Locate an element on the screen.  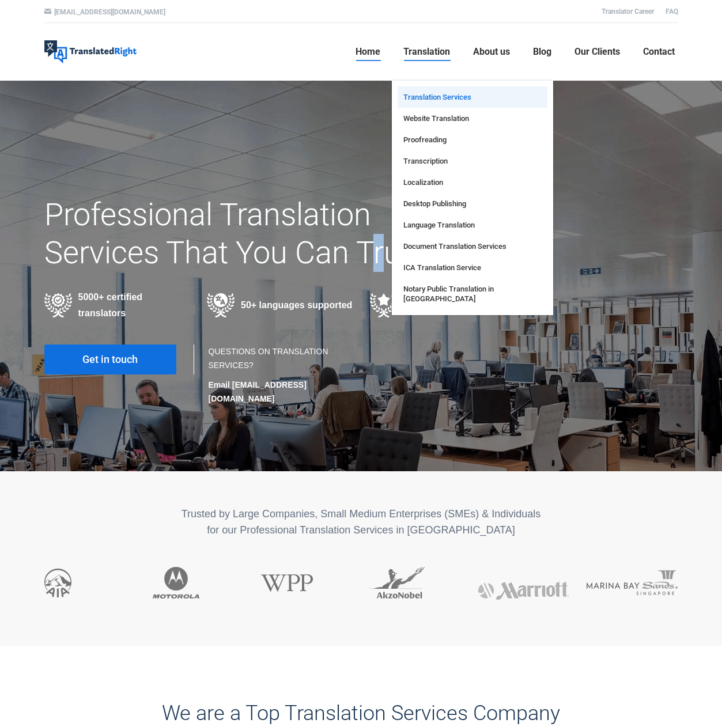
a: About us is located at coordinates (492, 52).